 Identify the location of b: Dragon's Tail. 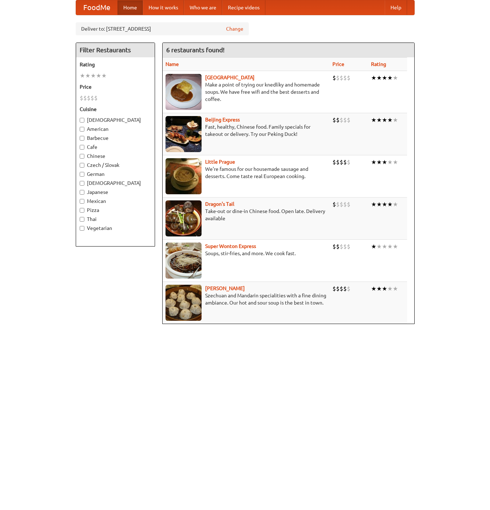
(219, 204).